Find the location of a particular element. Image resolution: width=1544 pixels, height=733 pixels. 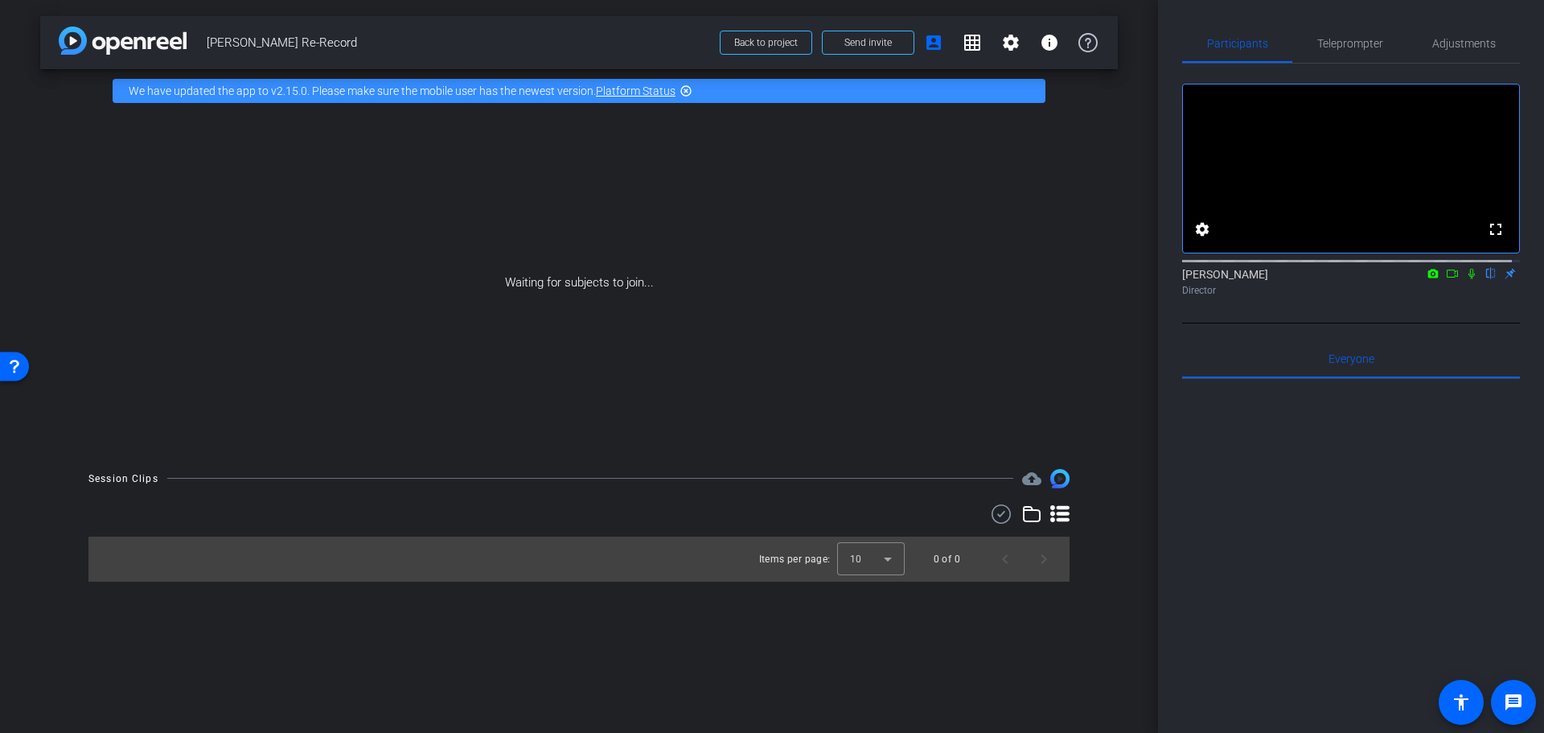

div: 0 of 0 is located at coordinates (947, 559).